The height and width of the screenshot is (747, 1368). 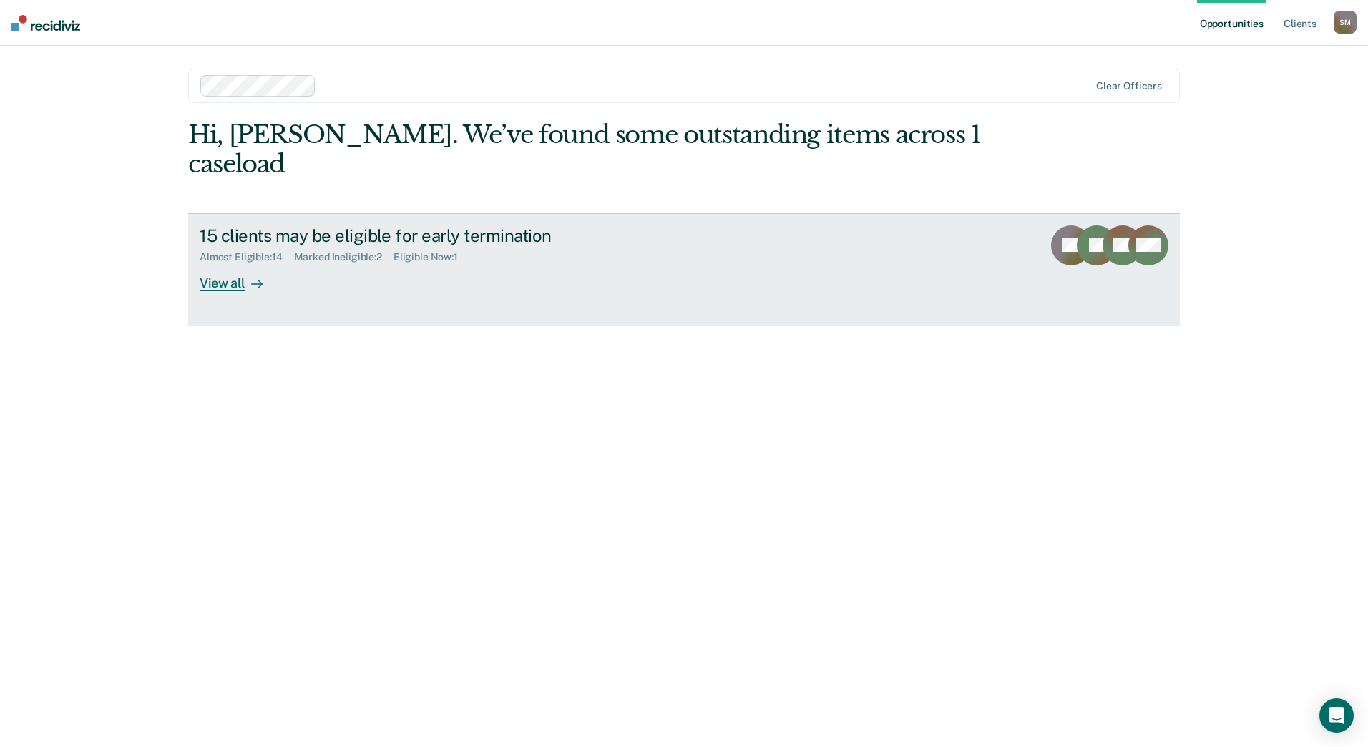 I want to click on img: Recidiviz, so click(x=46, y=23).